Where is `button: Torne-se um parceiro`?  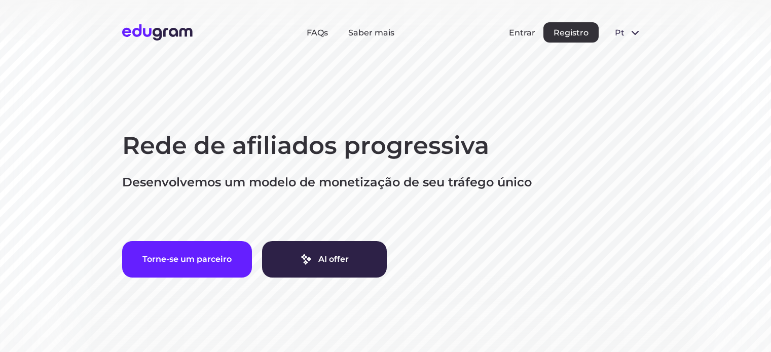 button: Torne-se um parceiro is located at coordinates (187, 260).